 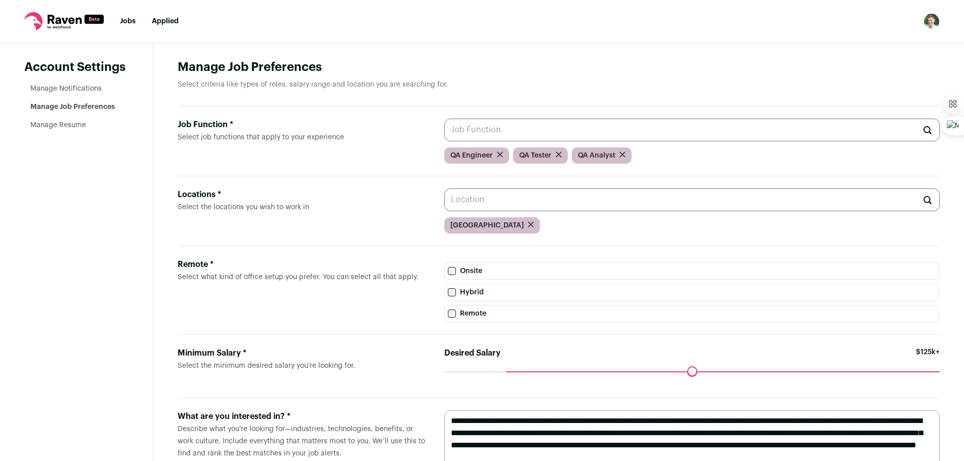 I want to click on a: Jobs, so click(x=128, y=21).